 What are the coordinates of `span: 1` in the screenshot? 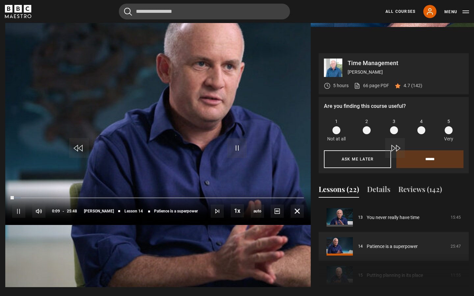 It's located at (337, 122).